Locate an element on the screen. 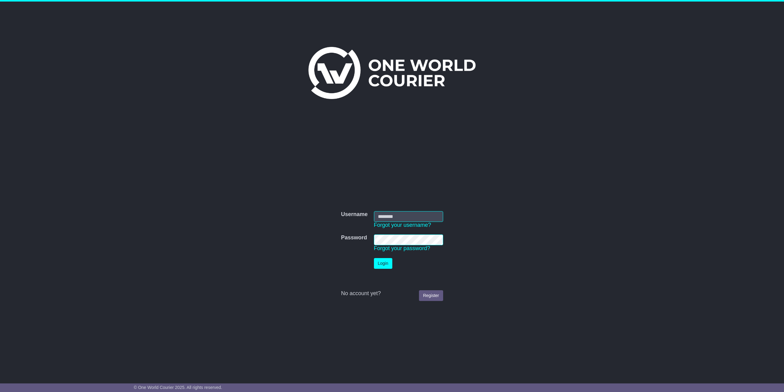 The image size is (784, 392). label: Username is located at coordinates (354, 214).